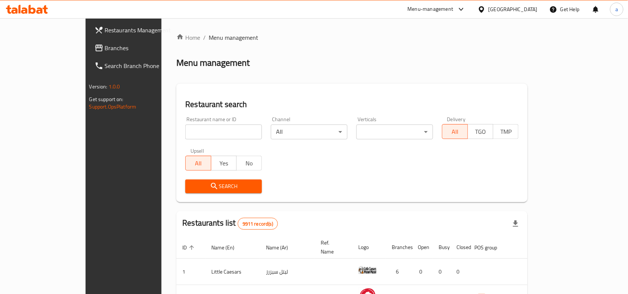 The image size is (628, 294). What do you see at coordinates (480, 132) in the screenshot?
I see `button: TGO` at bounding box center [480, 132].